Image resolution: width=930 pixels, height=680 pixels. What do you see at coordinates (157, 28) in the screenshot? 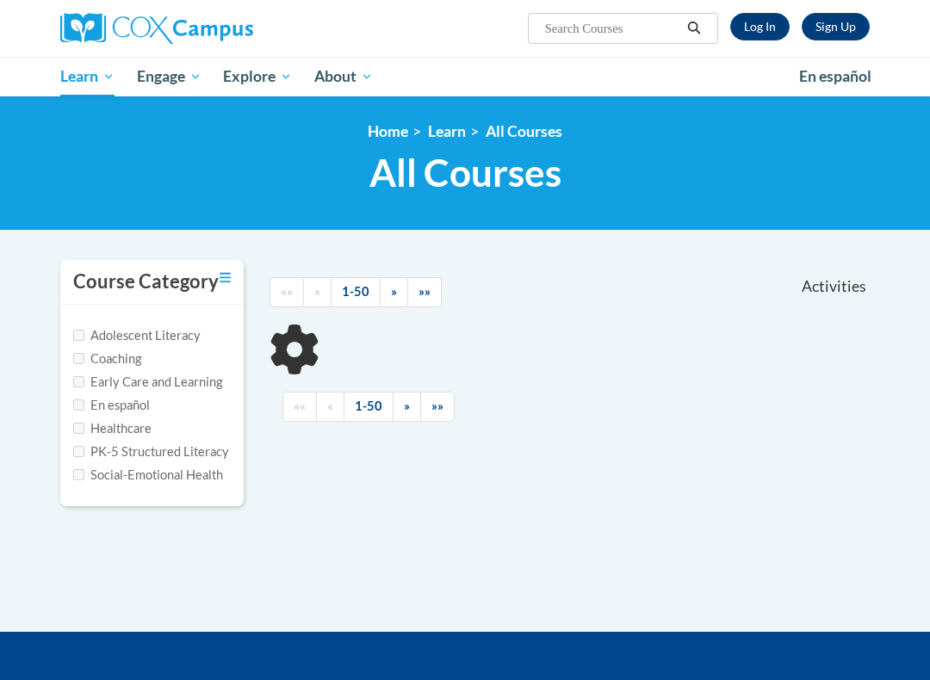
I see `img: Cox Campus` at bounding box center [157, 28].